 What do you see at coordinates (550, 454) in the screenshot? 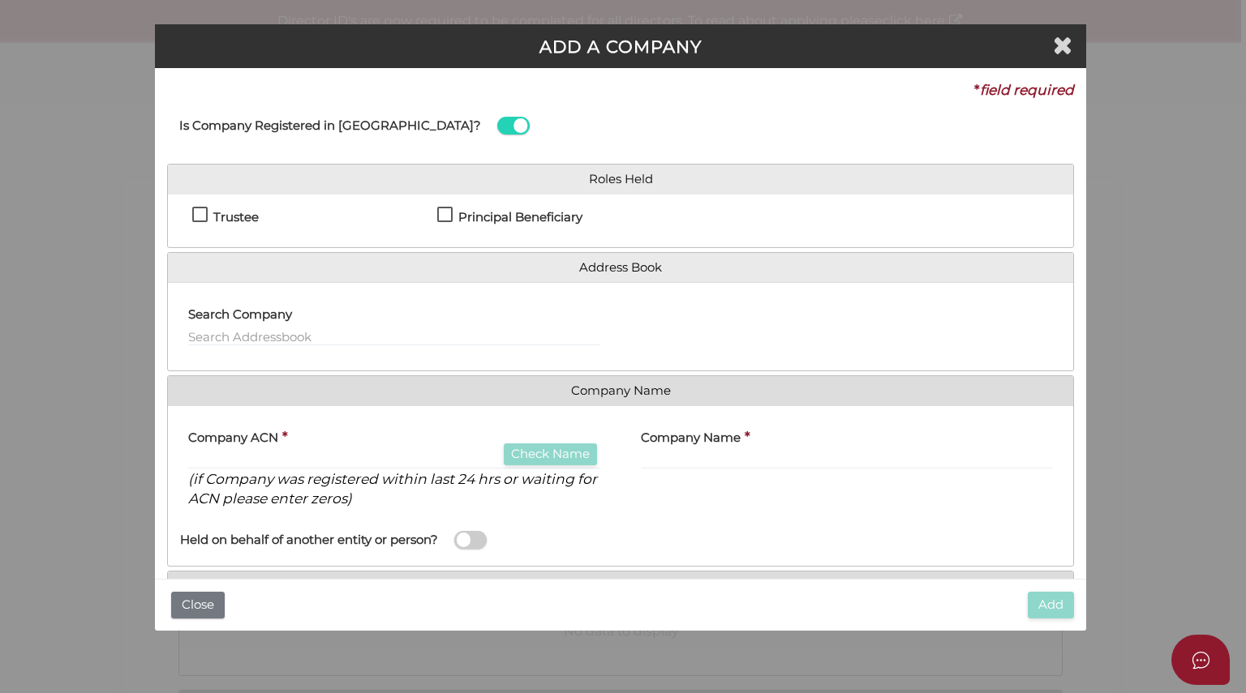
I see `button: Check Name` at bounding box center [550, 454].